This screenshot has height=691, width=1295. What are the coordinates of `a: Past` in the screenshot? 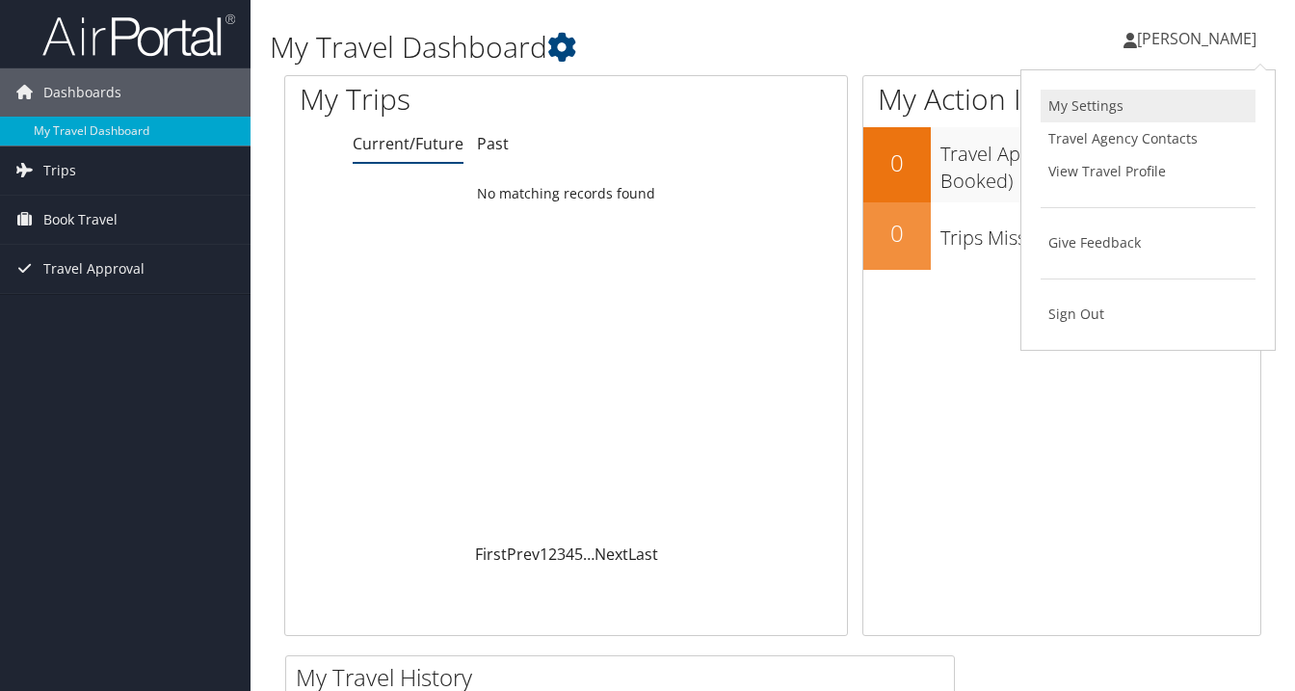 It's located at (492, 144).